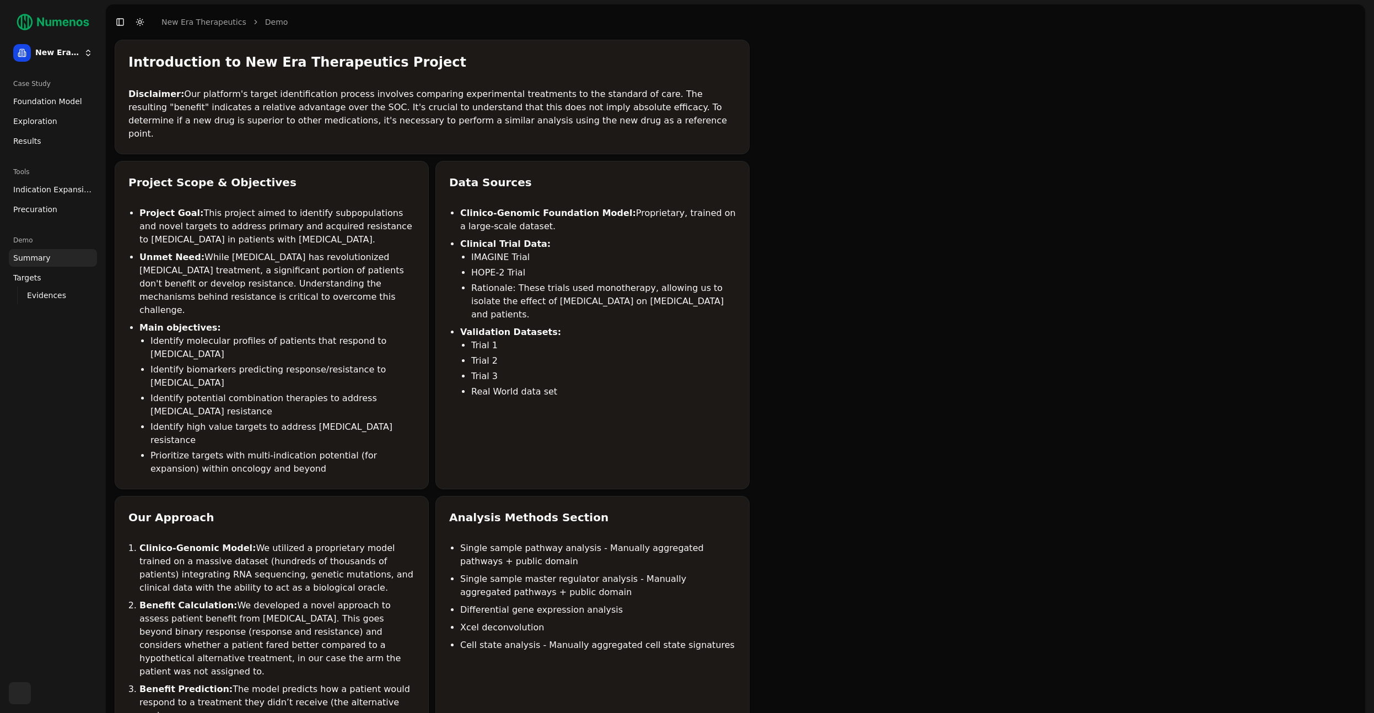  What do you see at coordinates (548, 213) in the screenshot?
I see `strong: Clinico-Genomic Foundation Model:` at bounding box center [548, 213].